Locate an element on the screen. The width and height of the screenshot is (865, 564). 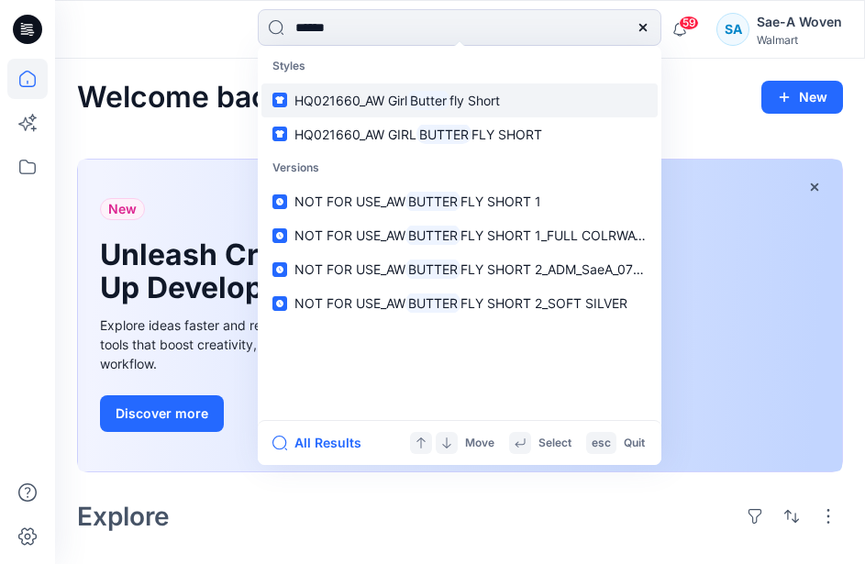
div: SA is located at coordinates (733, 29).